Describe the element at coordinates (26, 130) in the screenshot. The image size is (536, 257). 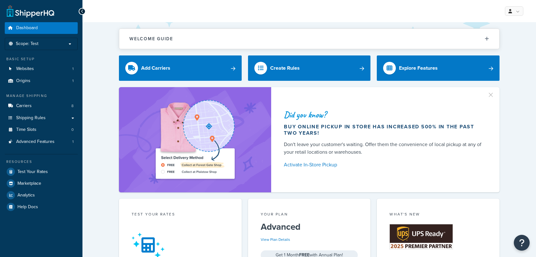
I see `span: Time Slots` at that location.